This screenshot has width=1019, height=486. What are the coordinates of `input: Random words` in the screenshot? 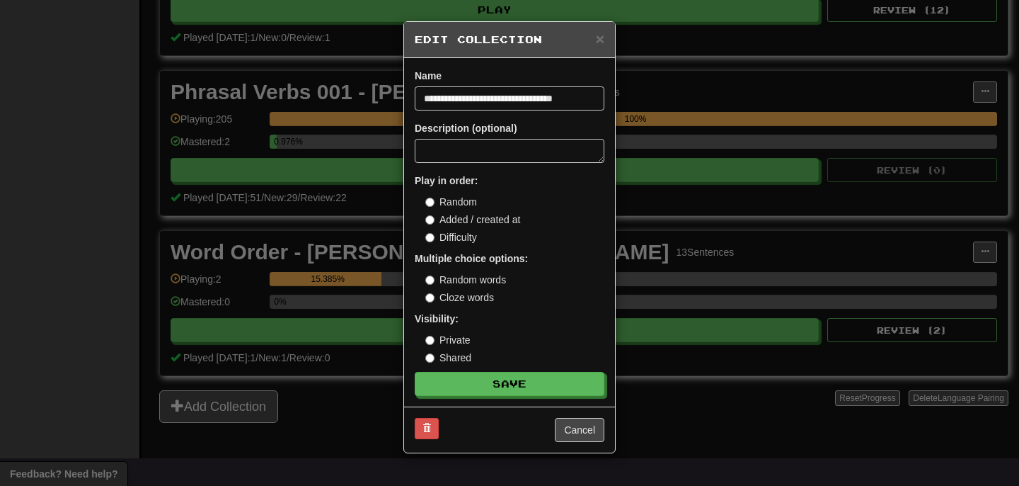 It's located at (430, 280).